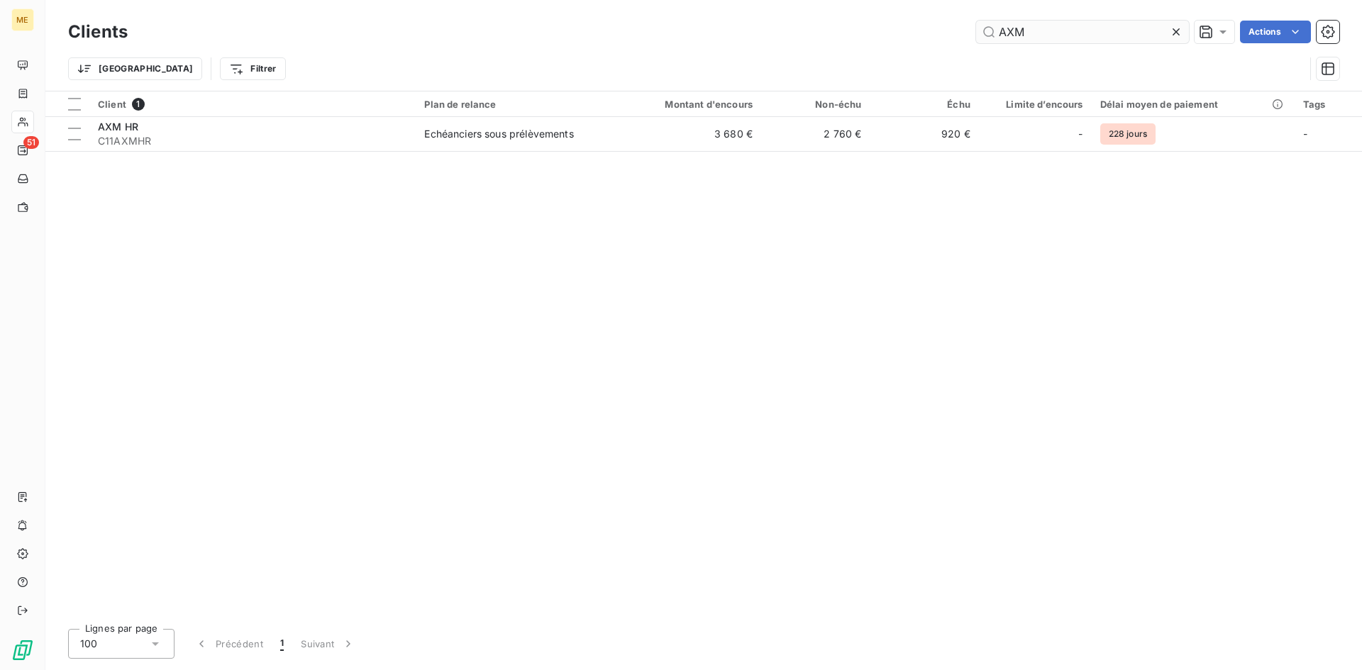 Image resolution: width=1362 pixels, height=670 pixels. What do you see at coordinates (815, 104) in the screenshot?
I see `div: Non-échu` at bounding box center [815, 104].